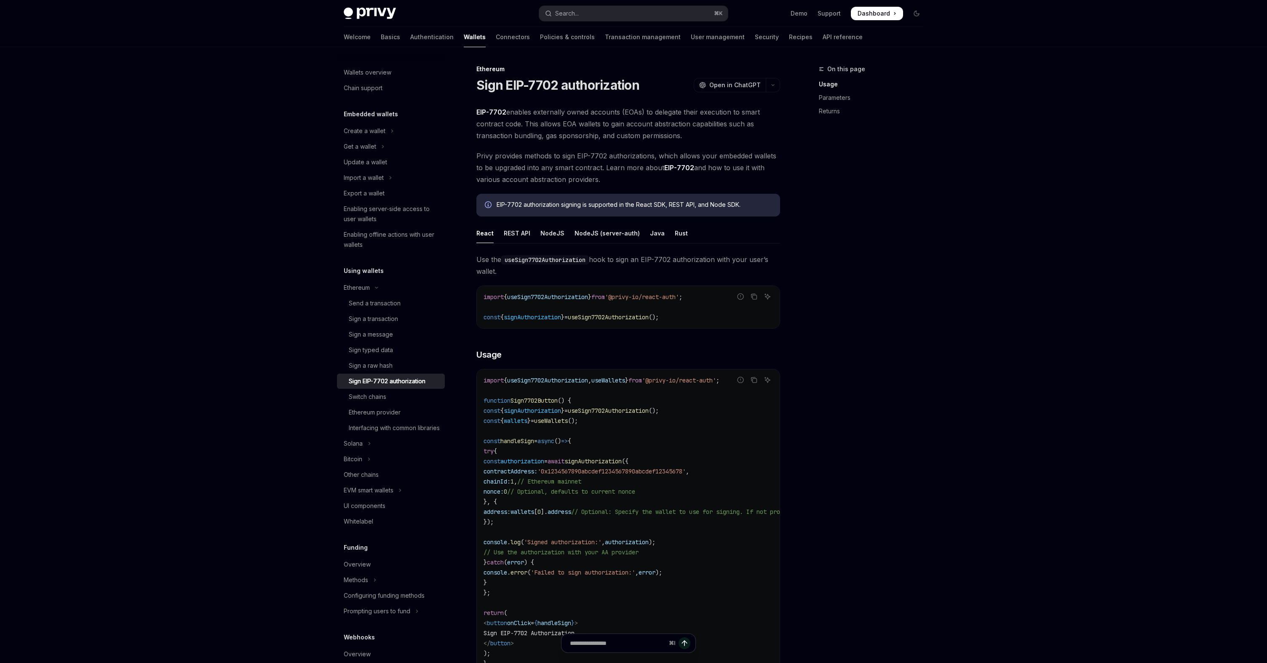  What do you see at coordinates (551, 421) in the screenshot?
I see `span: useWallets` at bounding box center [551, 421].